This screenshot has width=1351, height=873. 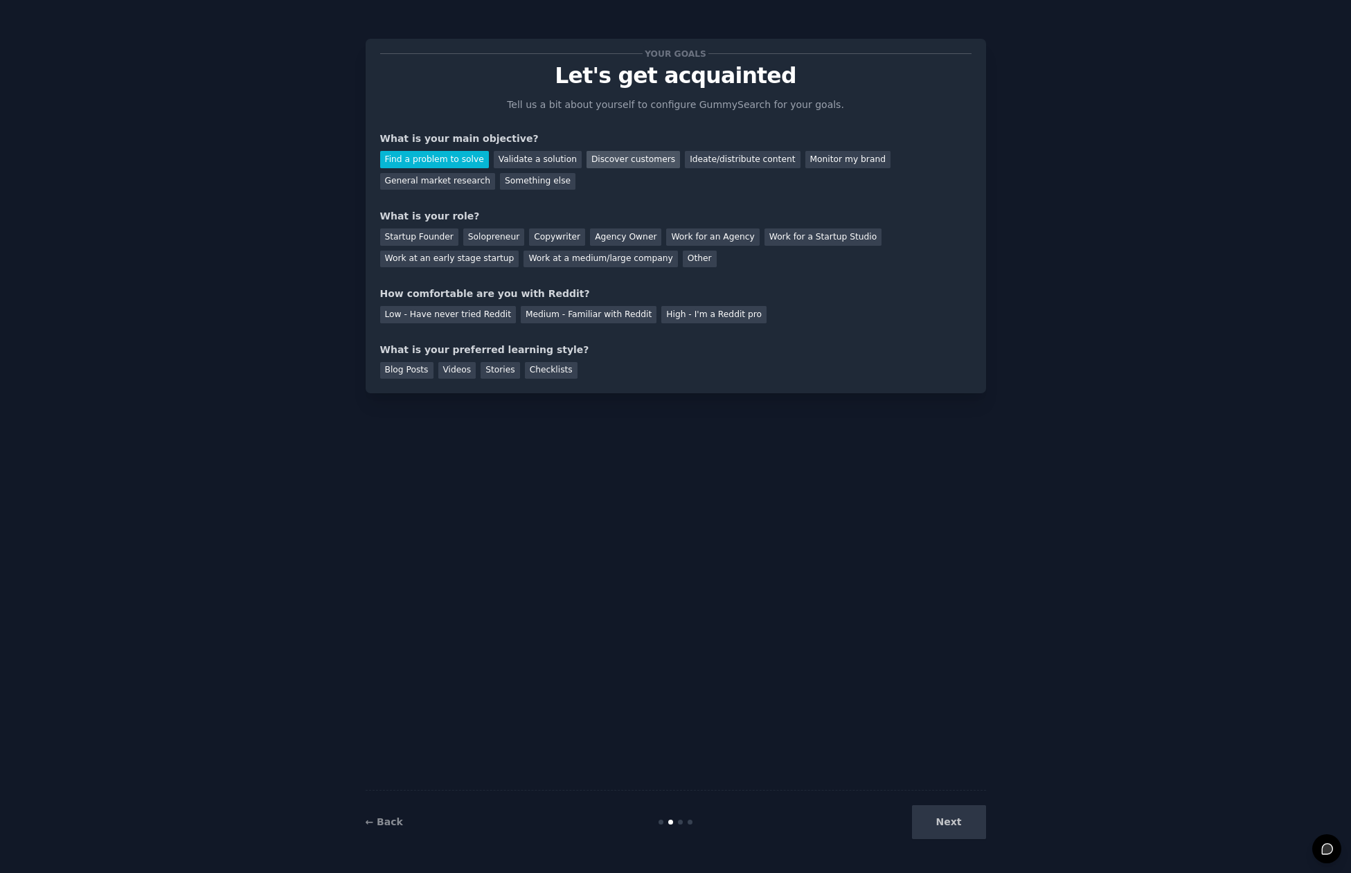 I want to click on div: Validate a solution, so click(x=537, y=159).